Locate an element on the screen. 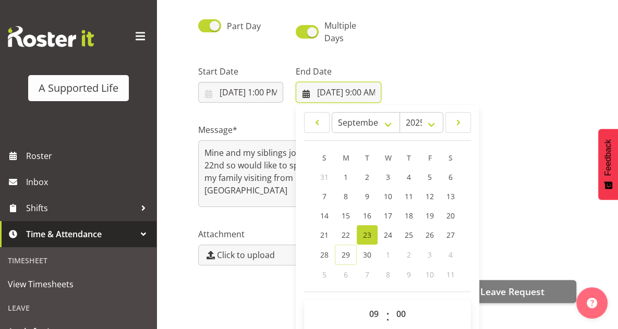 The width and height of the screenshot is (618, 329). a: 3 is located at coordinates (388, 177).